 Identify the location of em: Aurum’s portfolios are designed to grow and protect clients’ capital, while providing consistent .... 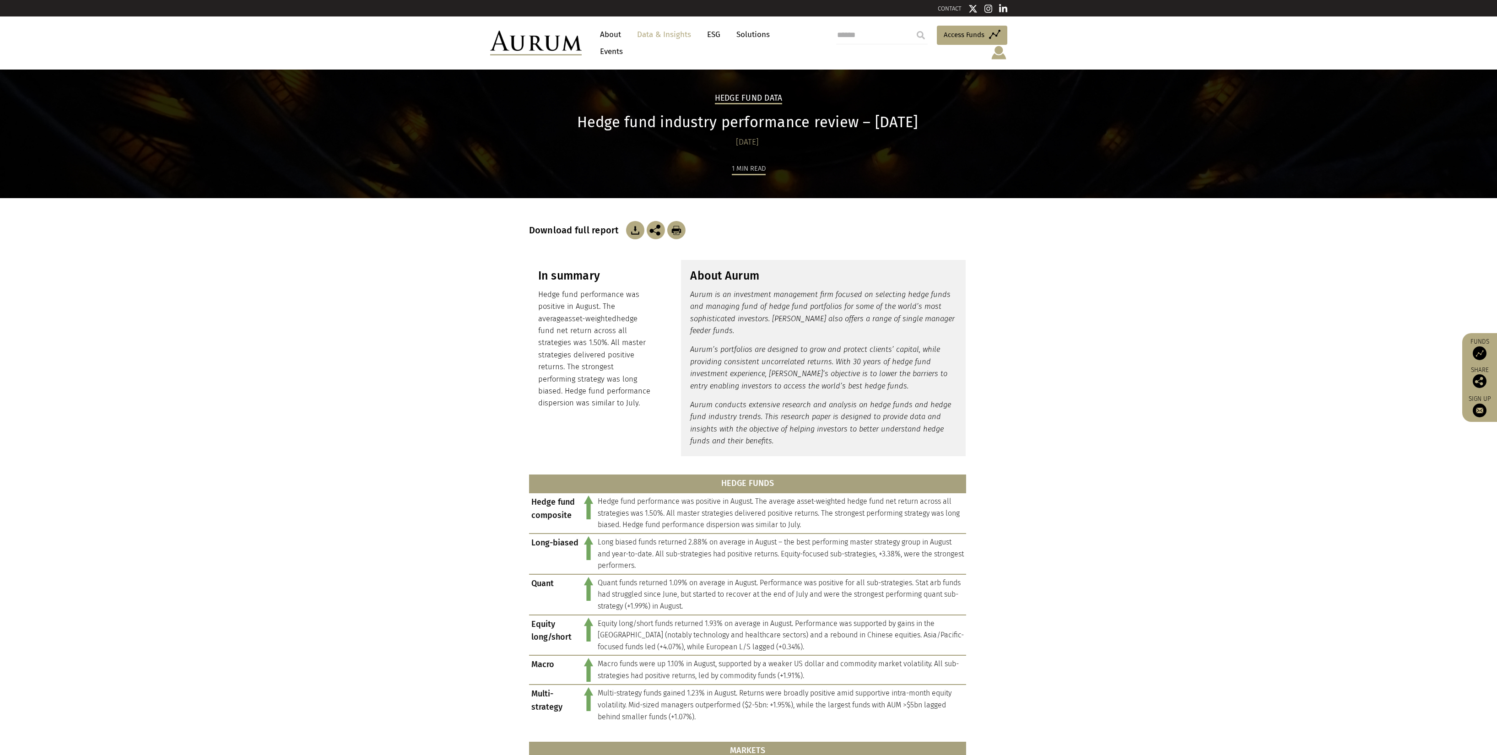
(819, 368).